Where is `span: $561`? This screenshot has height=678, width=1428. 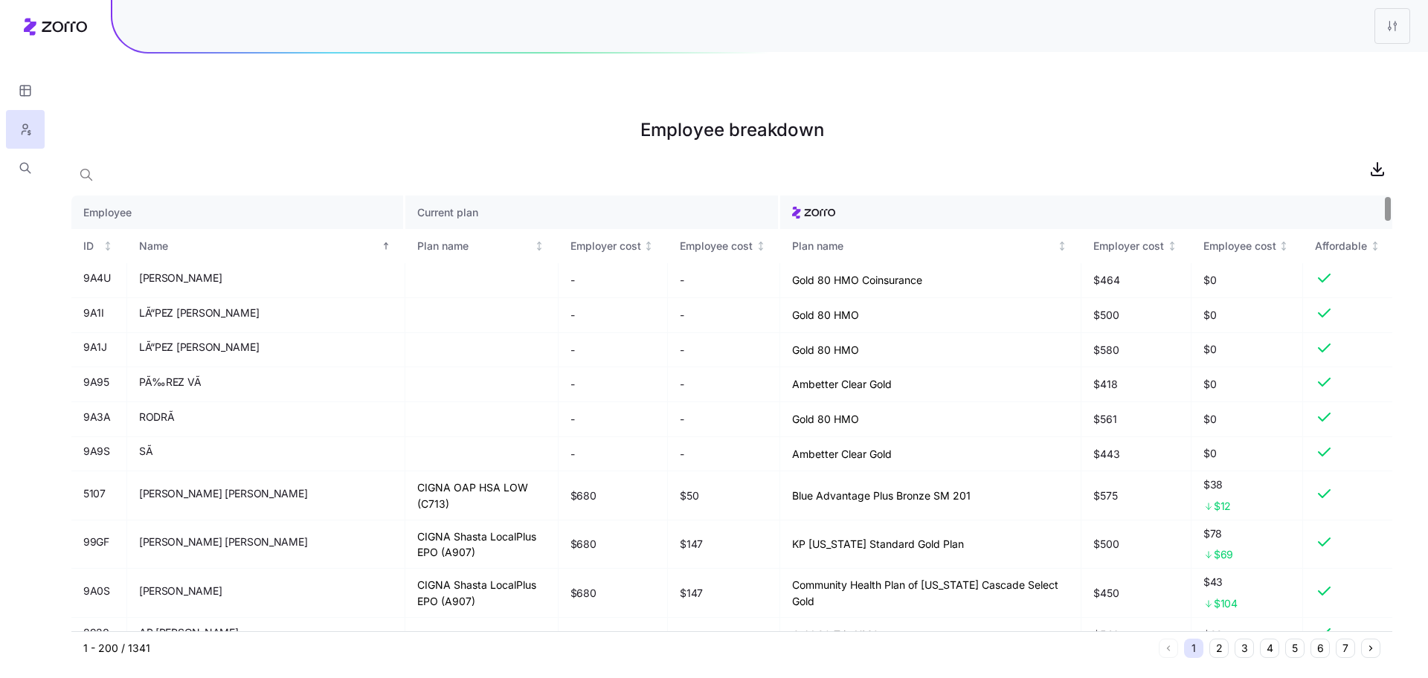
span: $561 is located at coordinates (1105, 420).